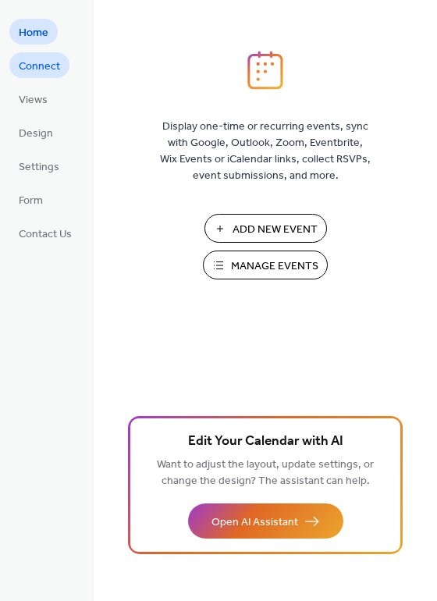  What do you see at coordinates (265, 228) in the screenshot?
I see `button: Add New Event` at bounding box center [265, 228].